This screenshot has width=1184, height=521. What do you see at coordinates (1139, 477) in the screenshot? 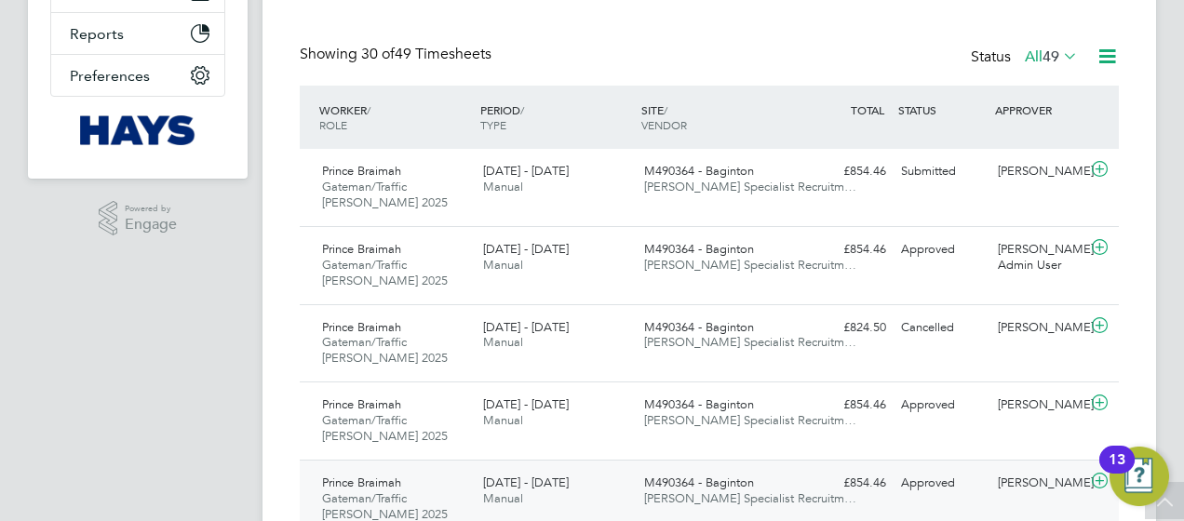
I see `button: Open Resource Center, 13 new notifications` at bounding box center [1139, 477].